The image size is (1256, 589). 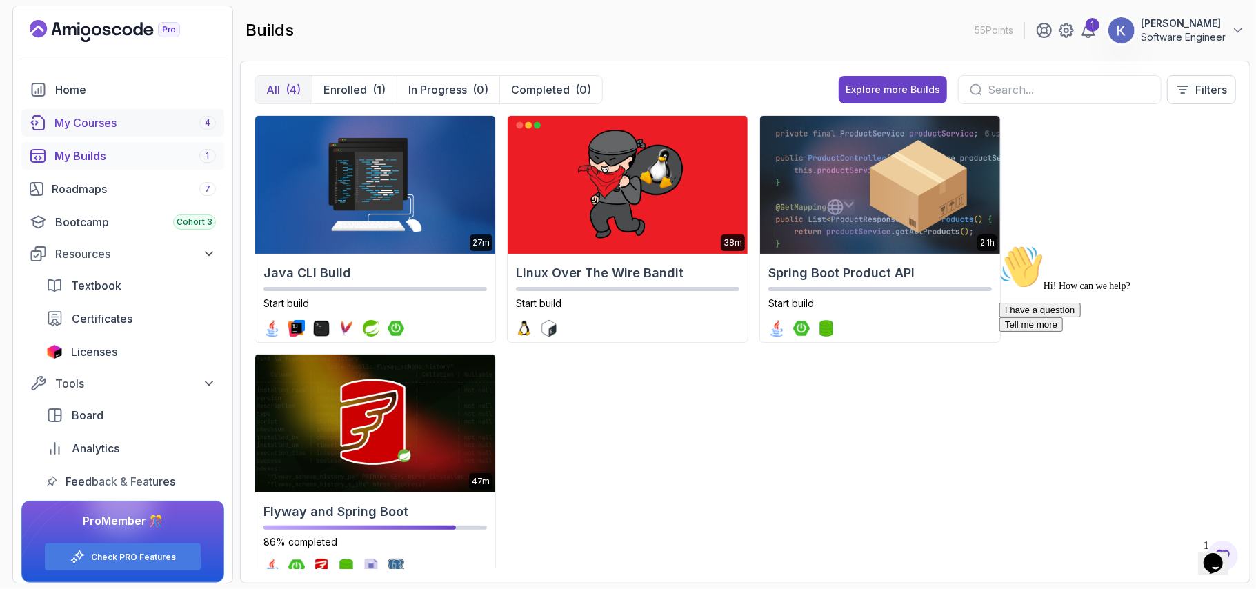 I want to click on img: intellij logo, so click(x=297, y=328).